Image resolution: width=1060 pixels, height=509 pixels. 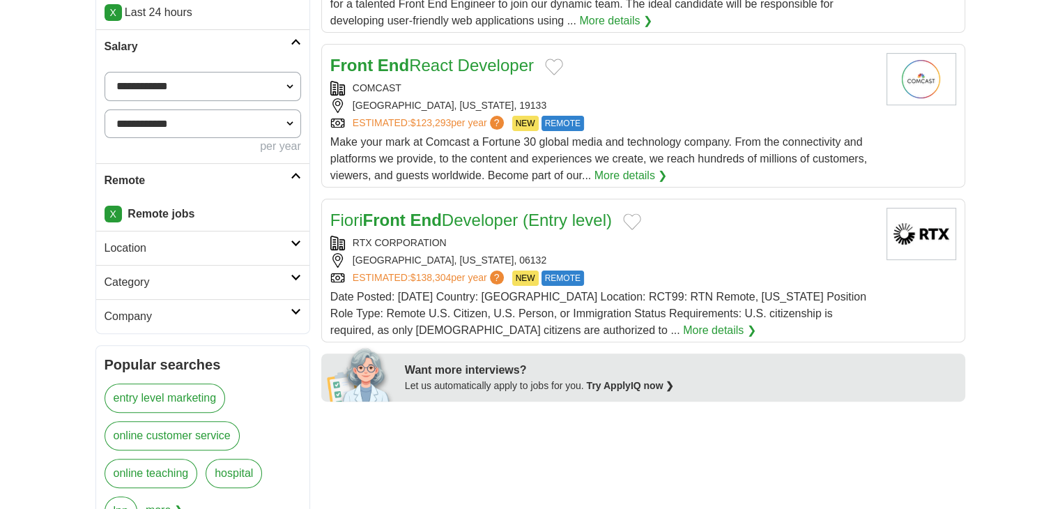 What do you see at coordinates (360, 374) in the screenshot?
I see `img: apply-iq-scientist.png` at bounding box center [360, 374].